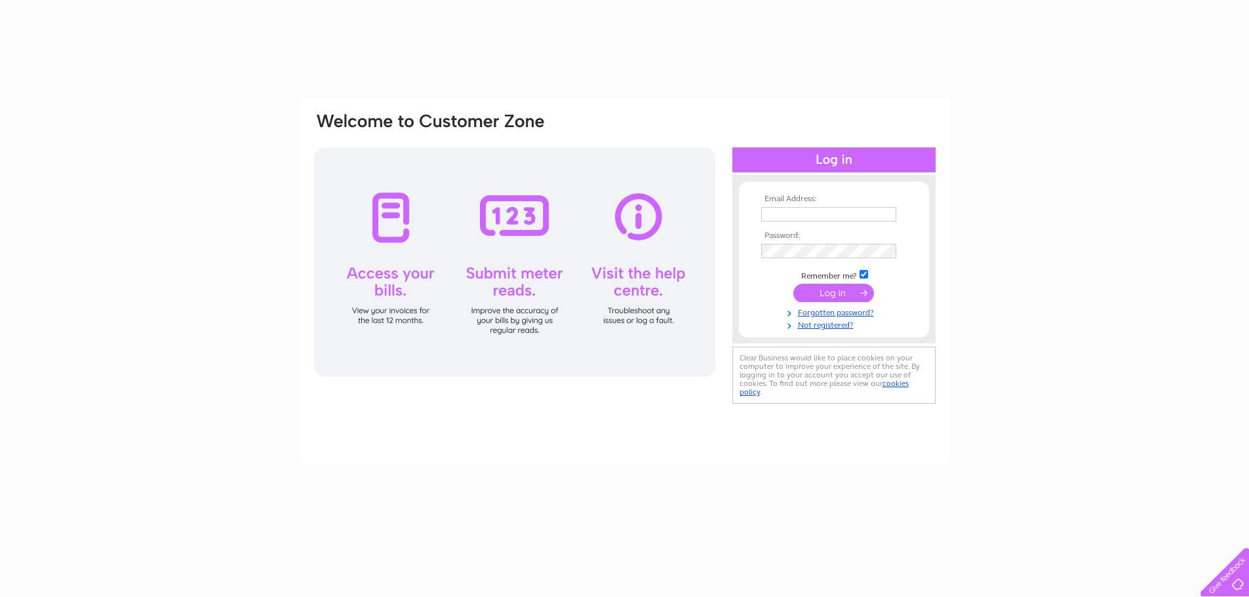 The image size is (1249, 597). Describe the element at coordinates (834, 199) in the screenshot. I see `th: Email Address:` at that location.